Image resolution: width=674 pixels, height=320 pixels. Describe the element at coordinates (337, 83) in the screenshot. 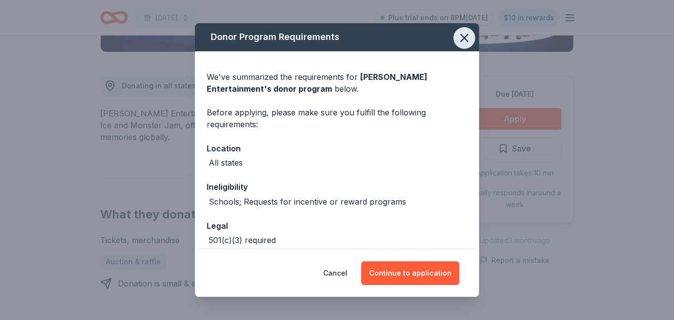

I see `div: We've summarized the requirements for below.` at that location.